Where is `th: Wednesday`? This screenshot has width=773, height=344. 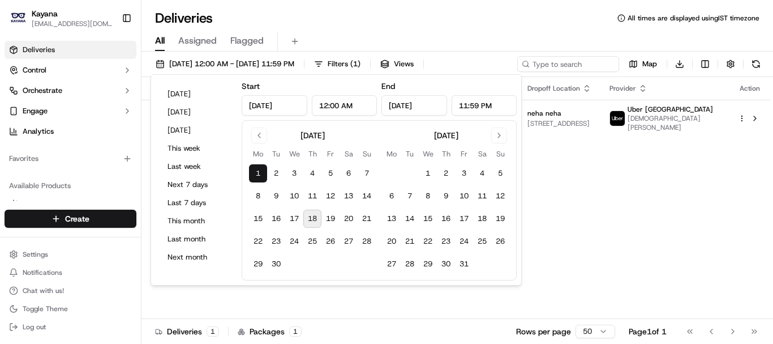 th: Wednesday is located at coordinates (294, 153).